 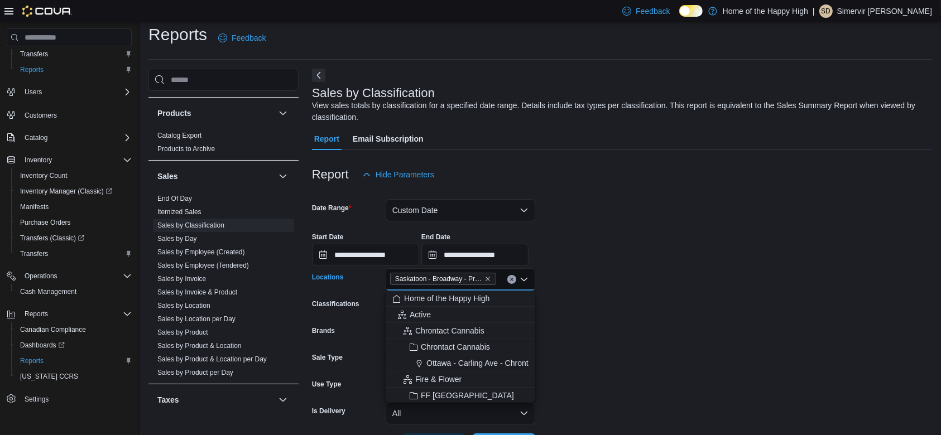 I want to click on div: View sales totals by classification for a specified date range. Details include tax types per cla..., so click(x=619, y=112).